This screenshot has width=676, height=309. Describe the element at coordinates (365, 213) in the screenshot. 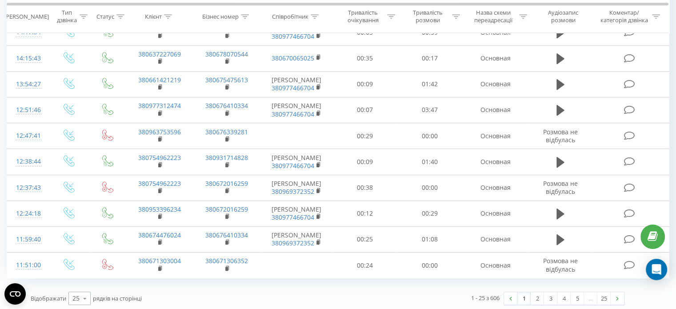

I see `td: 00:12` at that location.